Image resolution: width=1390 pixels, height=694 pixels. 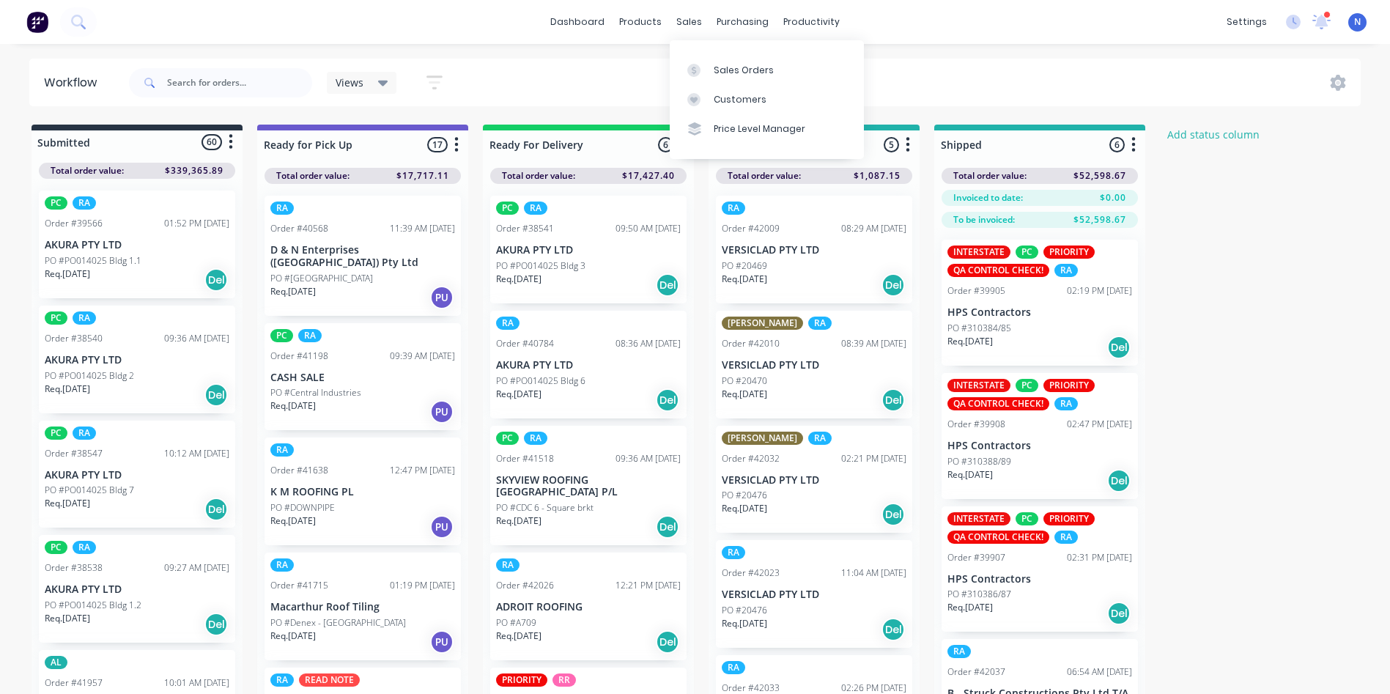 I want to click on div: Order #41638, so click(x=299, y=470).